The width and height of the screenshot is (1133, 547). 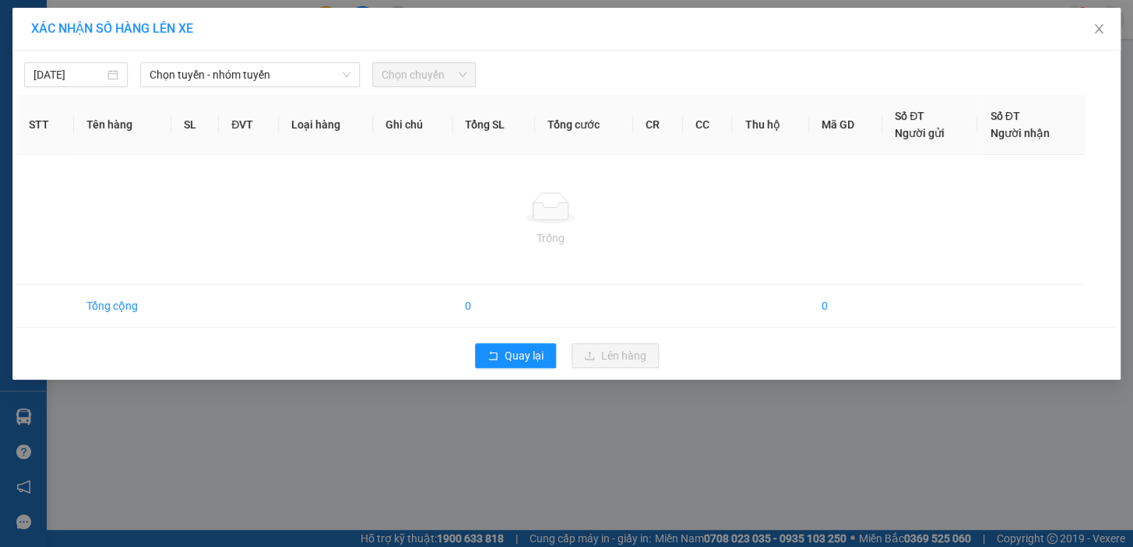 I want to click on span: Người gửi, so click(x=920, y=133).